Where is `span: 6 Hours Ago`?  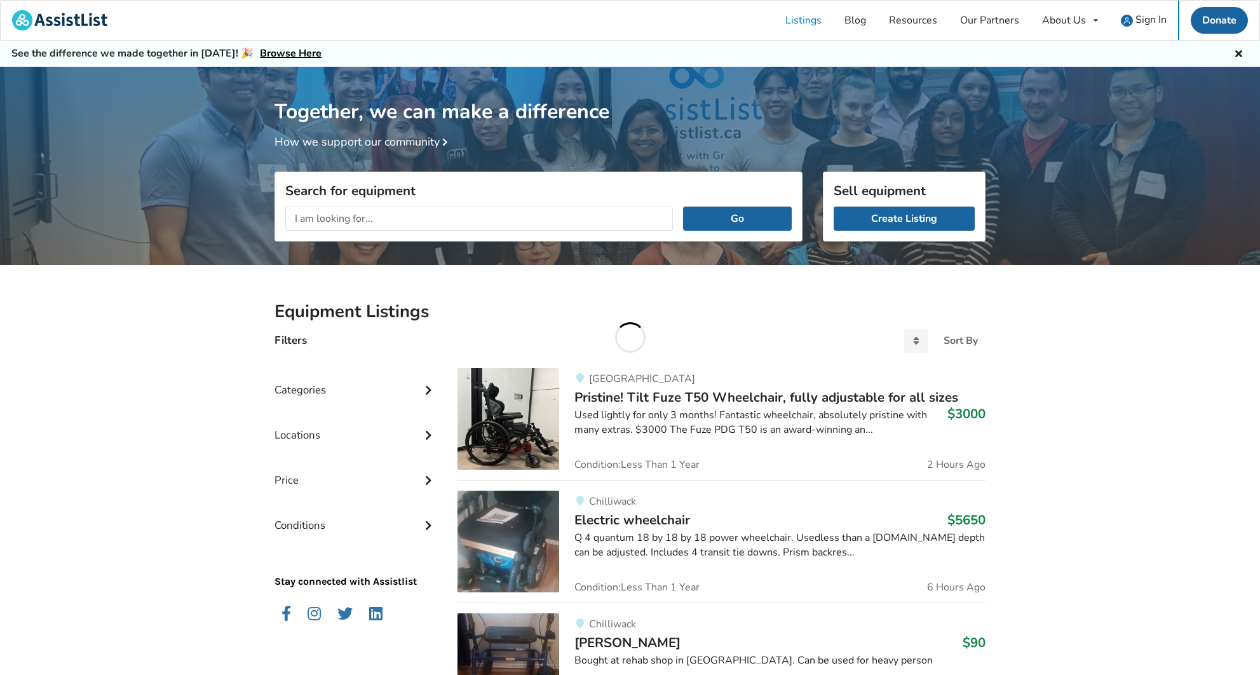
span: 6 Hours Ago is located at coordinates (956, 587).